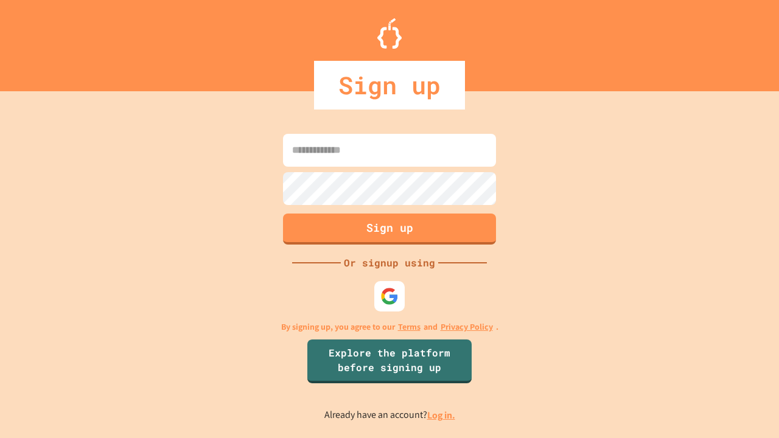 The image size is (779, 438). I want to click on p: By signing up, you agree to our and ., so click(390, 327).